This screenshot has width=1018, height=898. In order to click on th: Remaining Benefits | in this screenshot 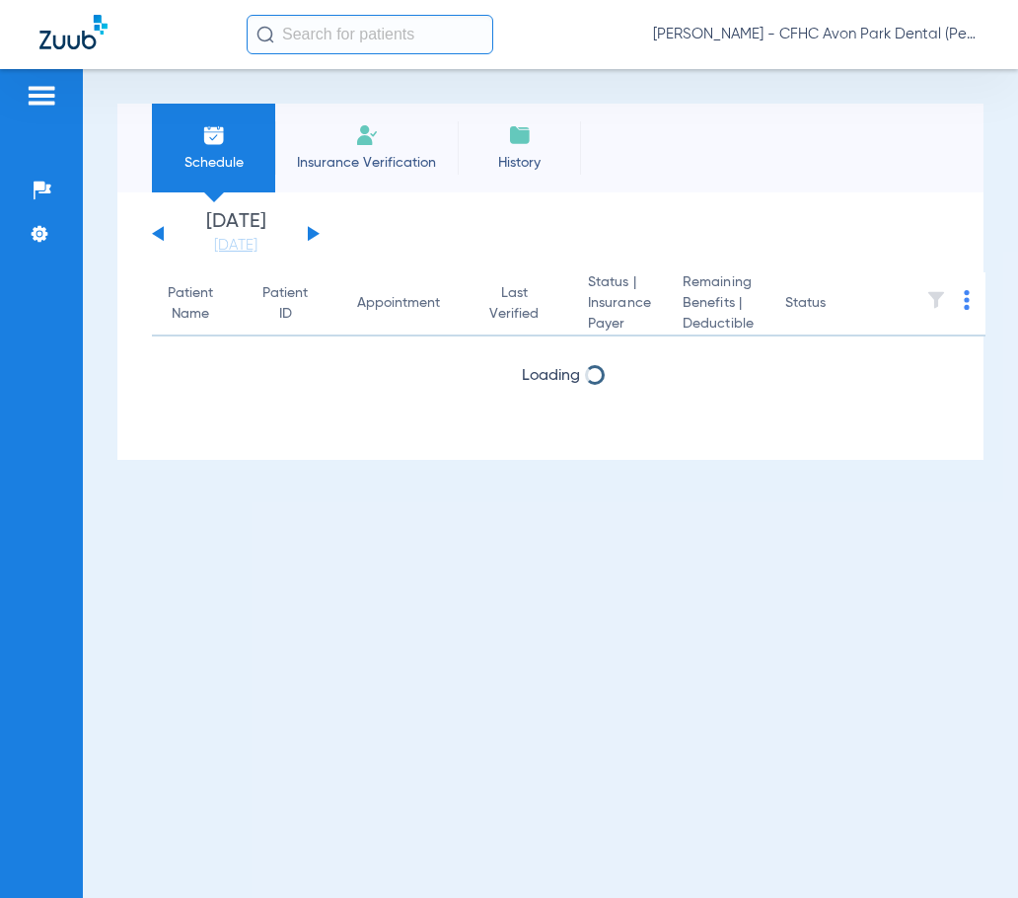, I will do `click(718, 304)`.